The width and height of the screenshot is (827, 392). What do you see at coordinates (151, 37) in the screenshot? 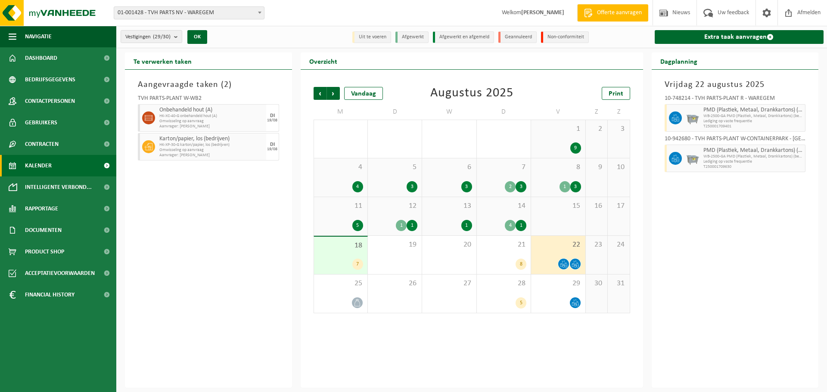
I see `button: Vestigingen(29/30)` at bounding box center [151, 37].